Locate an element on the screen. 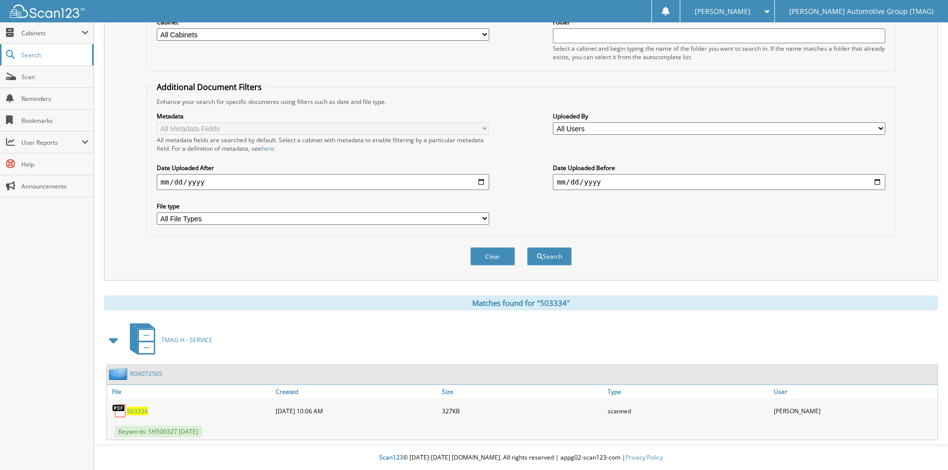 This screenshot has height=470, width=948. img: folder2.png is located at coordinates (119, 374).